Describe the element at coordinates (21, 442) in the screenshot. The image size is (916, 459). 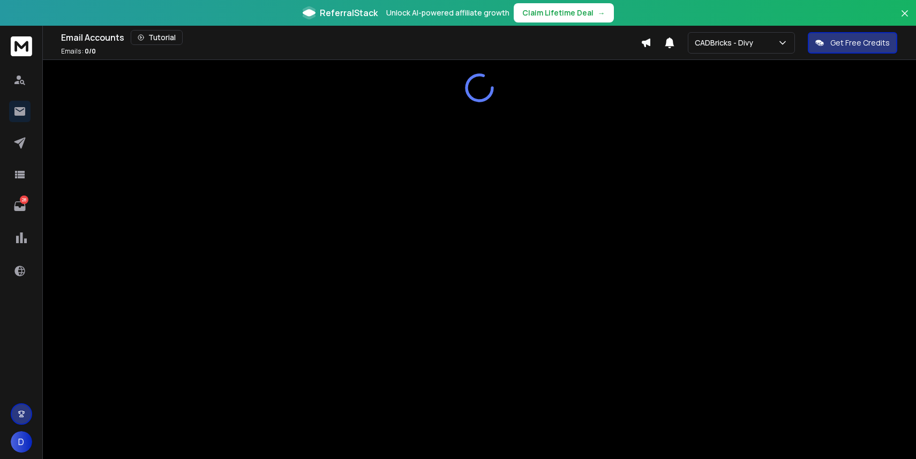
I see `button: D` at that location.